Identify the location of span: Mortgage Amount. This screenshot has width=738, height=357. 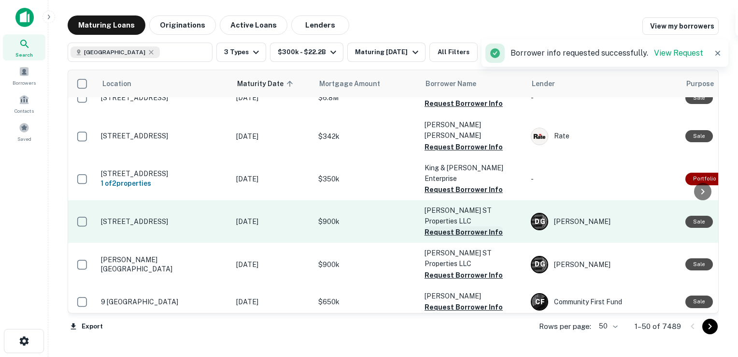
(356, 84).